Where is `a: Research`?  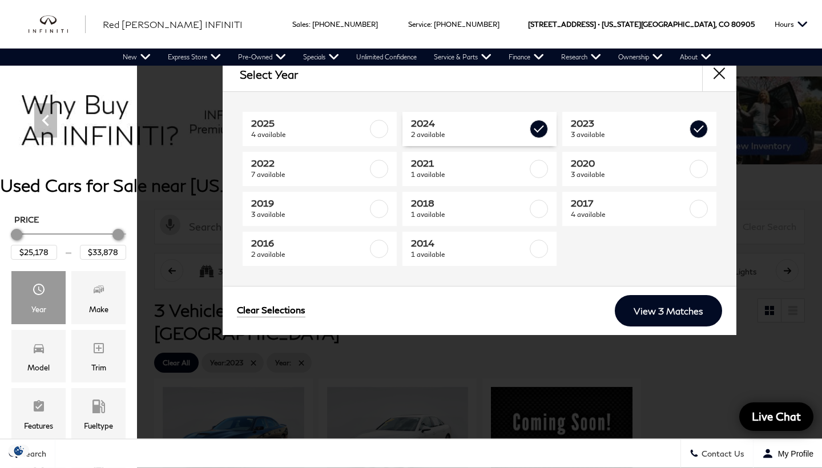 a: Research is located at coordinates (581, 57).